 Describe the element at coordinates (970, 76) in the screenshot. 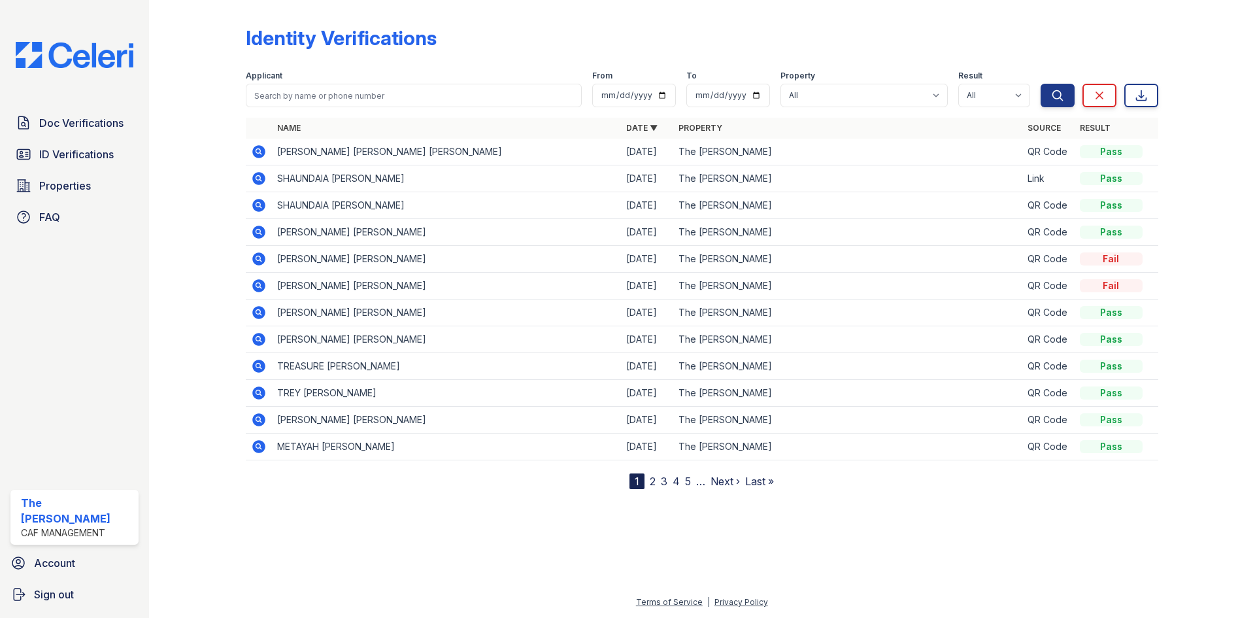

I see `label: Result` at that location.